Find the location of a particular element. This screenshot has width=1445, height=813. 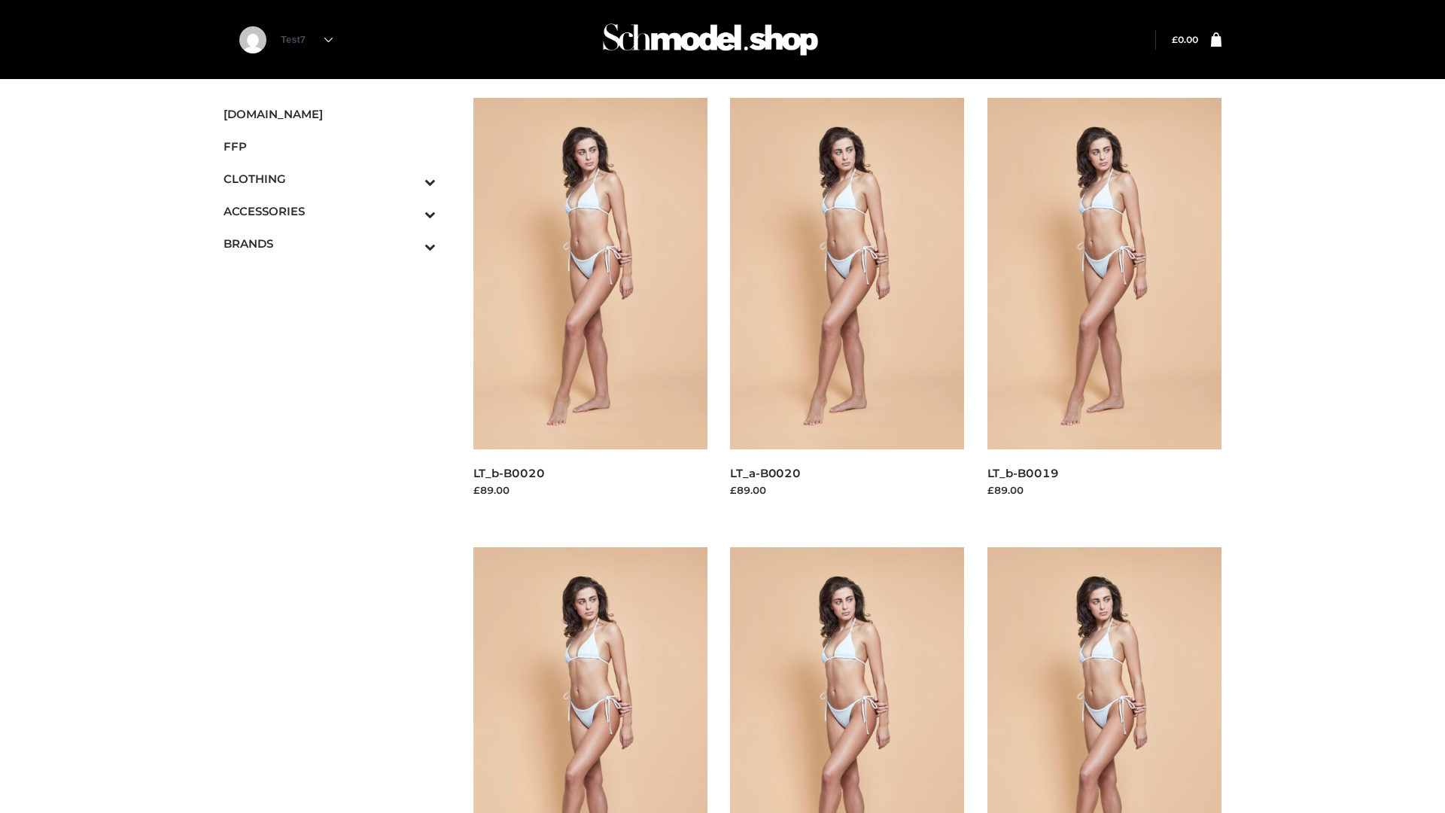

a: Test7 is located at coordinates (306, 39).